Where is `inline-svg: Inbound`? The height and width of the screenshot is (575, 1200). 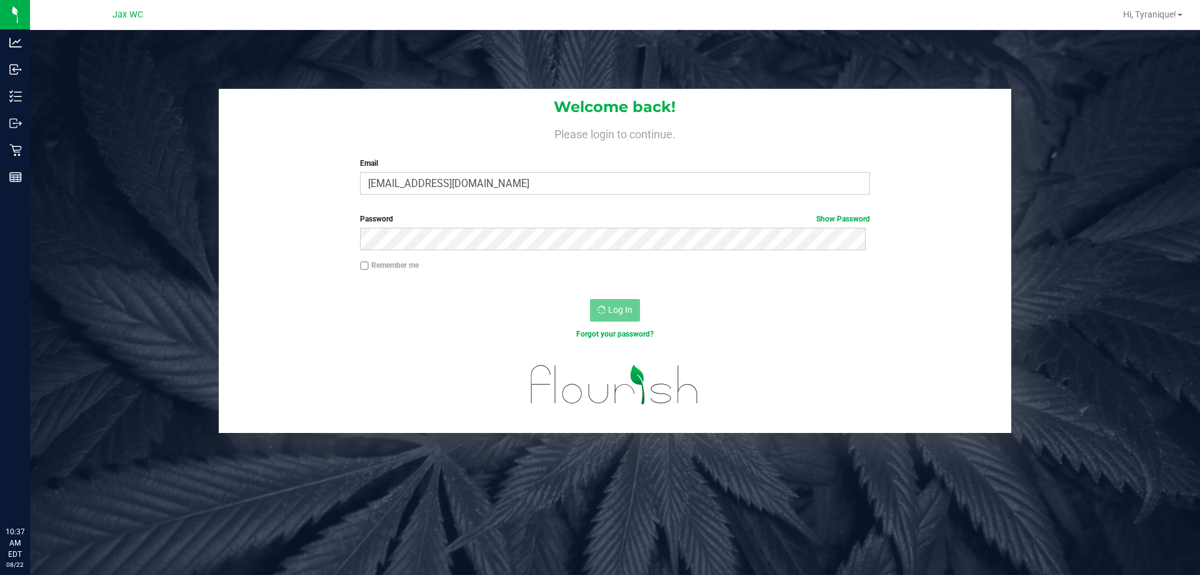
inline-svg: Inbound is located at coordinates (16, 69).